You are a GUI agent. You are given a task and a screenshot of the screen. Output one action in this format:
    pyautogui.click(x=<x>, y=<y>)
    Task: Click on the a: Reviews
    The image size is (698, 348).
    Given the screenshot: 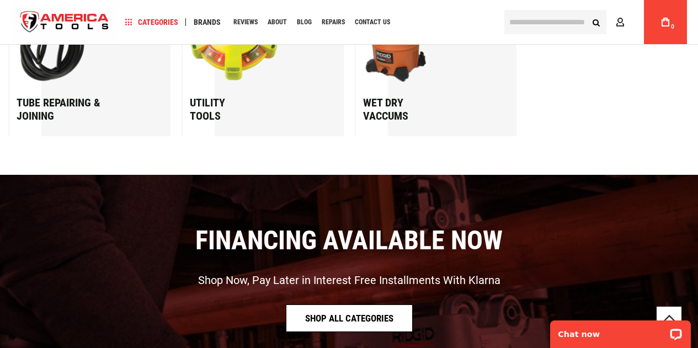 What is the action you would take?
    pyautogui.click(x=246, y=22)
    